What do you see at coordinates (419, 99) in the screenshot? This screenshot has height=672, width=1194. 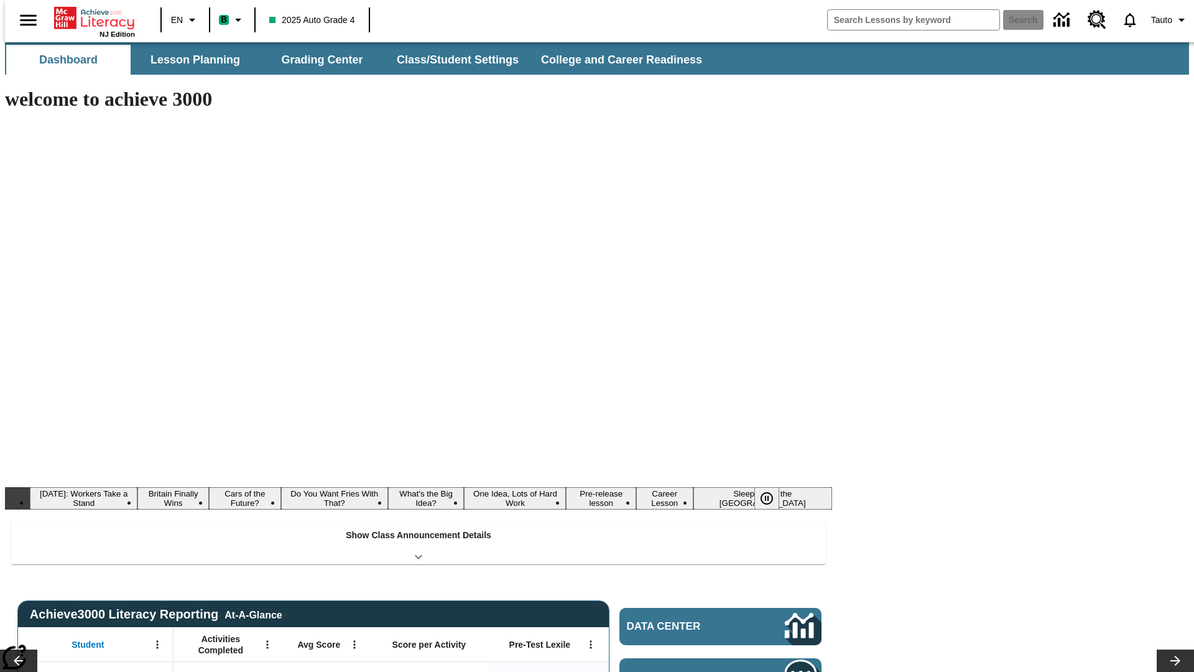 I see `h1: welcome to achieve 3000` at bounding box center [419, 99].